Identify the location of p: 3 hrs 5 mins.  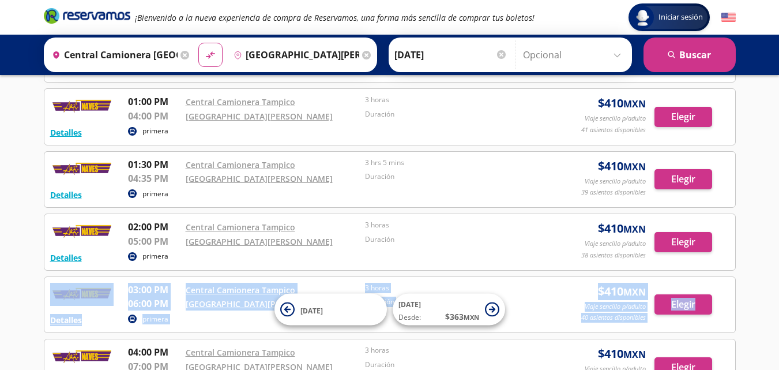
(452, 163).